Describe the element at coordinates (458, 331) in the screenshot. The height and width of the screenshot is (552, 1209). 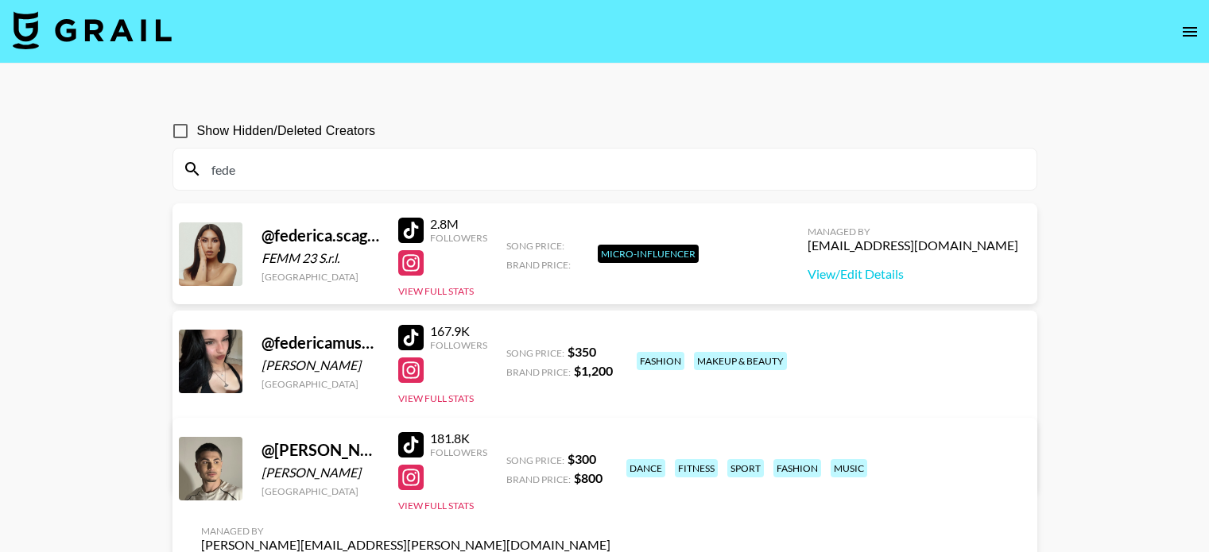
I see `div: 167.9K` at that location.